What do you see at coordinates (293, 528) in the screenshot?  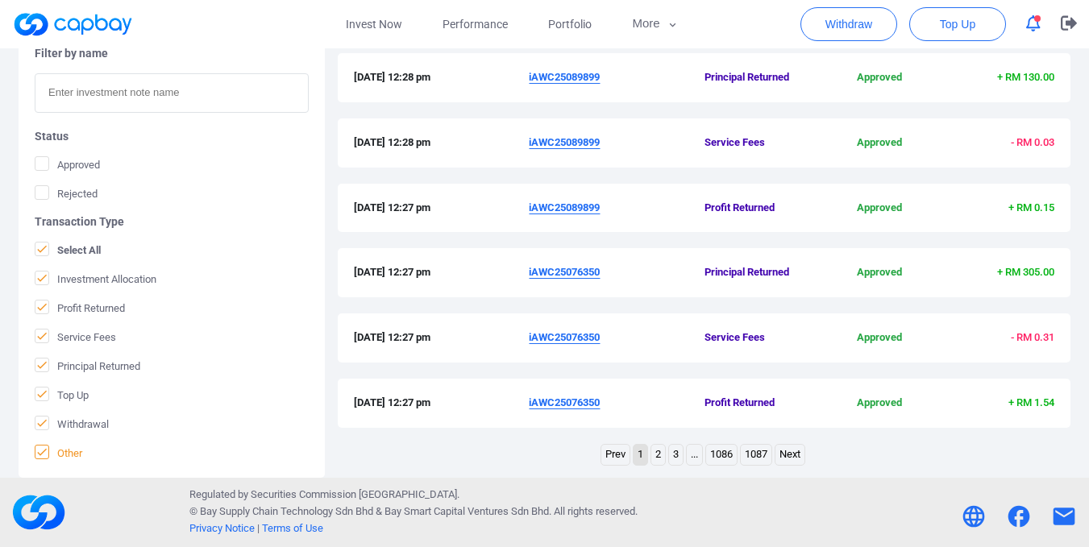 I see `a: Terms of Use` at bounding box center [293, 528].